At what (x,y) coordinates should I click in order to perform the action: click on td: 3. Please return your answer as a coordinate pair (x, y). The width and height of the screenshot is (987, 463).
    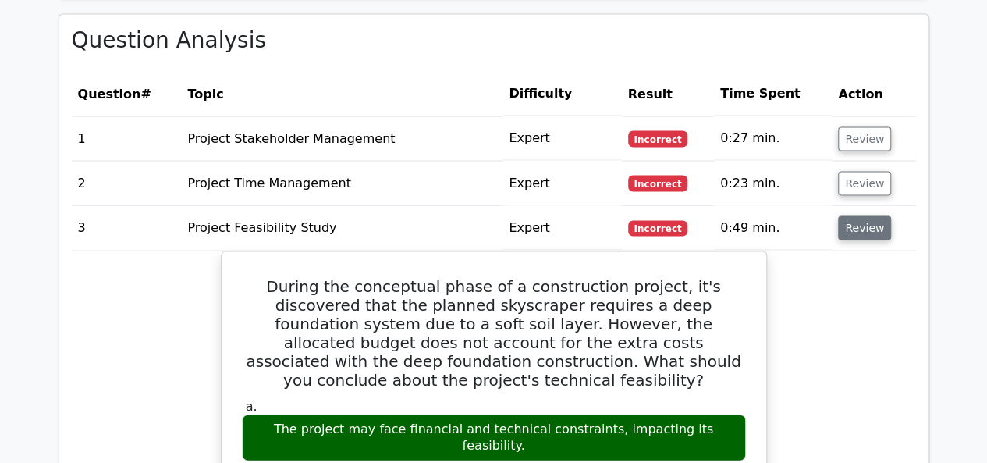
    Looking at the image, I should click on (126, 228).